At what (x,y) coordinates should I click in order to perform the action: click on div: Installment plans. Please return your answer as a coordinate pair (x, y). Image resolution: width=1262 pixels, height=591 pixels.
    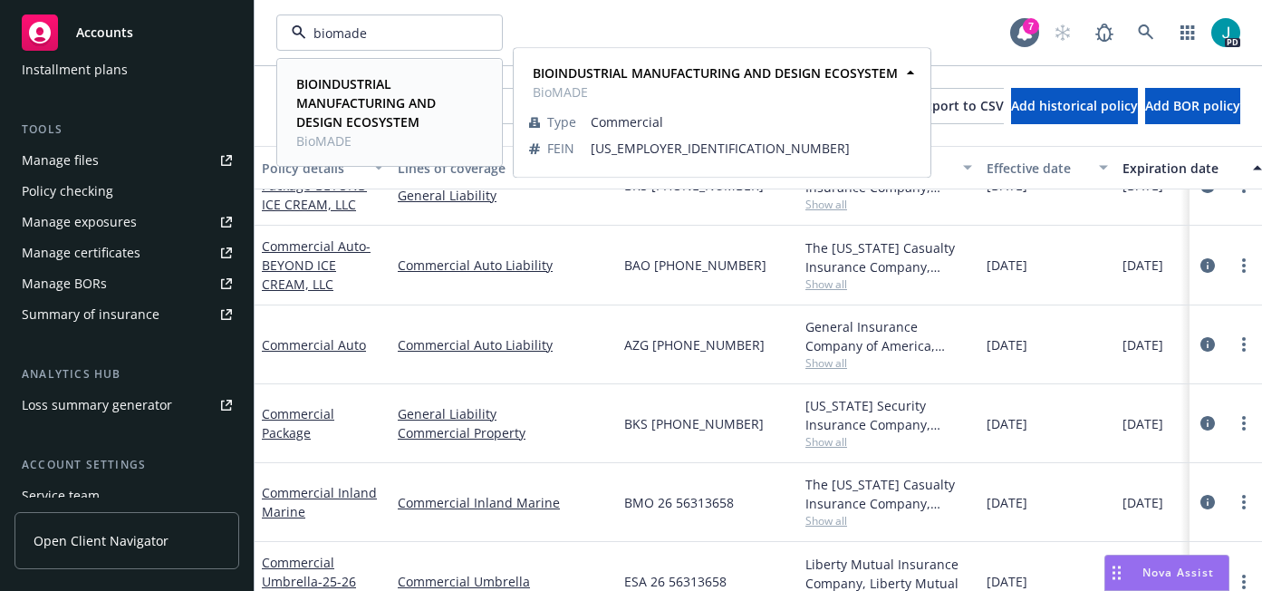
    Looking at the image, I should click on (74, 70).